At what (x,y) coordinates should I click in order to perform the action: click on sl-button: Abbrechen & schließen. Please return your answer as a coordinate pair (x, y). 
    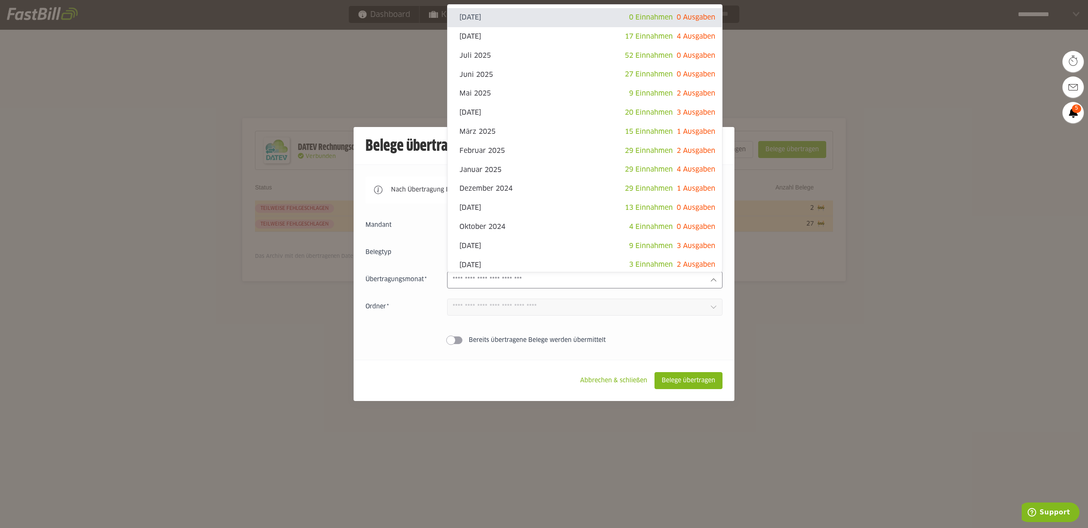
    Looking at the image, I should click on (614, 381).